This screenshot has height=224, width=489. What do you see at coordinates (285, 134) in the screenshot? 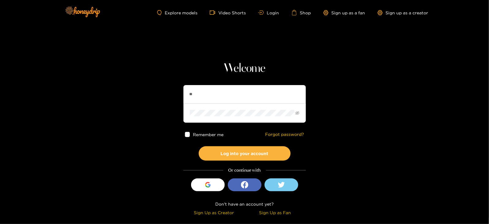
I see `a: Forgot password?` at bounding box center [285, 134].